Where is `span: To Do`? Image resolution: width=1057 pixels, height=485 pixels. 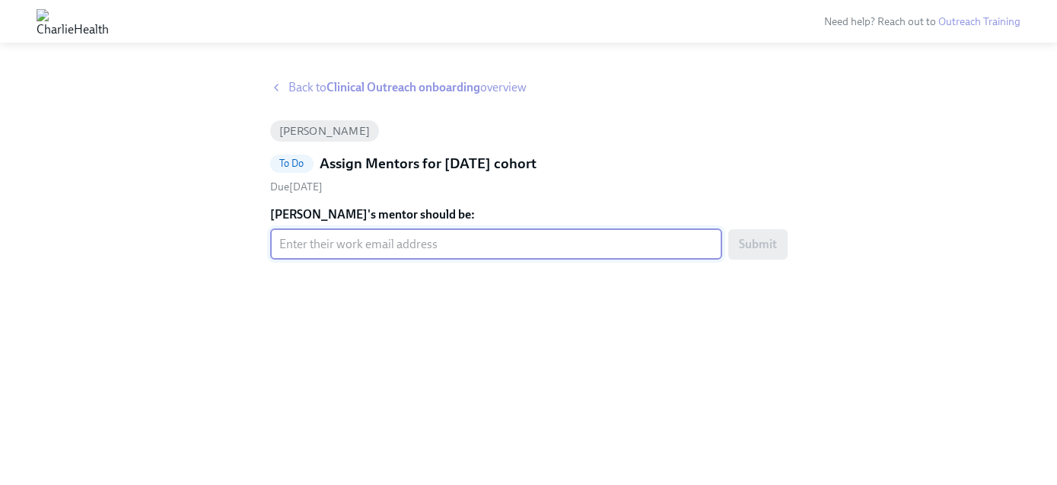
span: To Do is located at coordinates (291, 163).